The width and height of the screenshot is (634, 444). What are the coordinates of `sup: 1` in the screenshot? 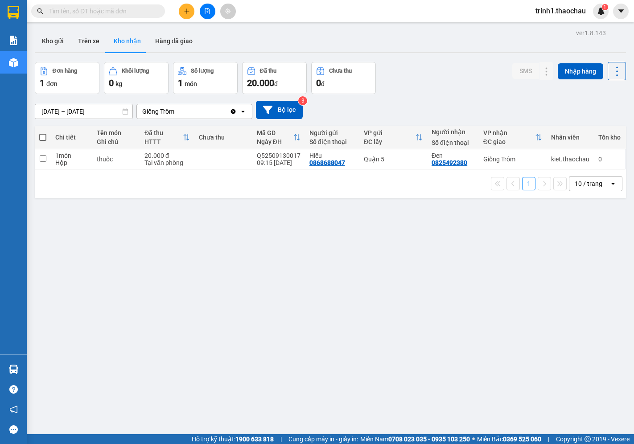 It's located at (605, 7).